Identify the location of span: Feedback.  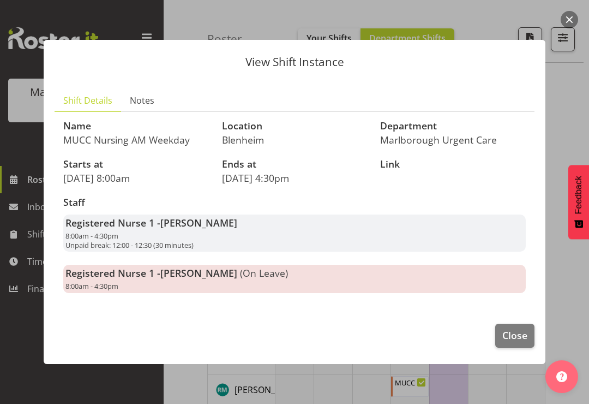
(579, 195).